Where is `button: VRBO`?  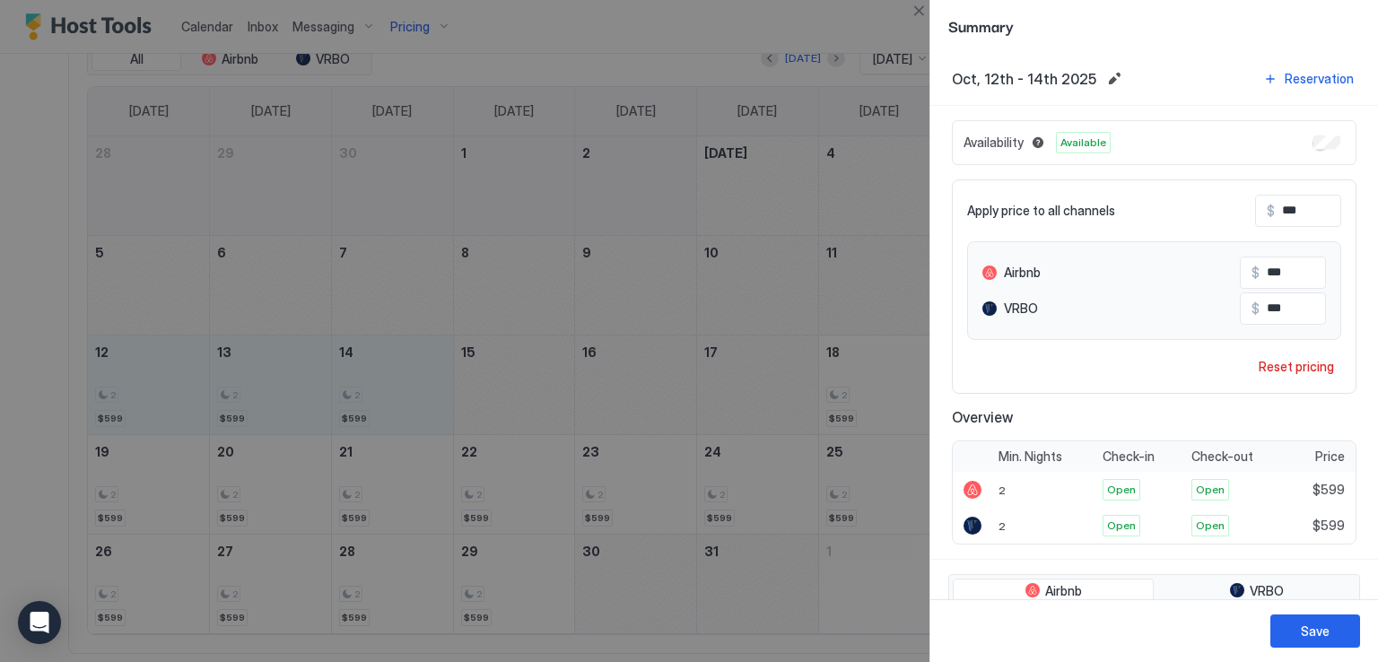
button: VRBO is located at coordinates (1256, 591).